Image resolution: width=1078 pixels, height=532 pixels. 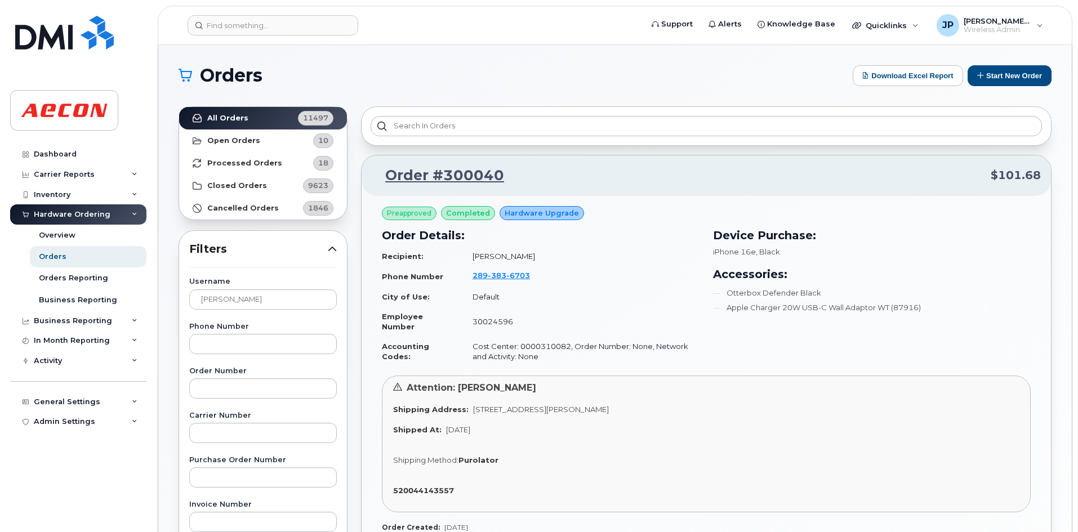 I want to click on span: 18, so click(x=323, y=163).